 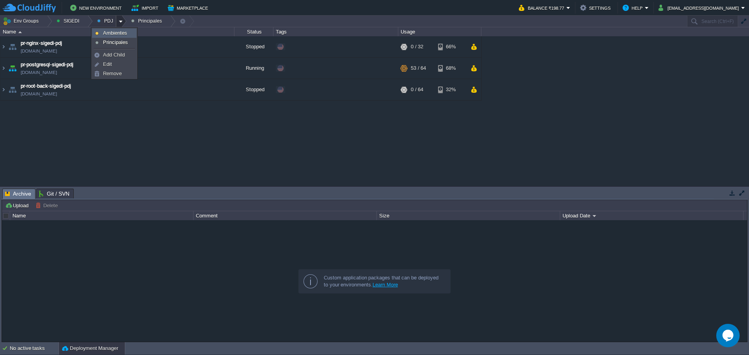 I want to click on span: pr-root-back-sigedi-pdj, so click(x=46, y=86).